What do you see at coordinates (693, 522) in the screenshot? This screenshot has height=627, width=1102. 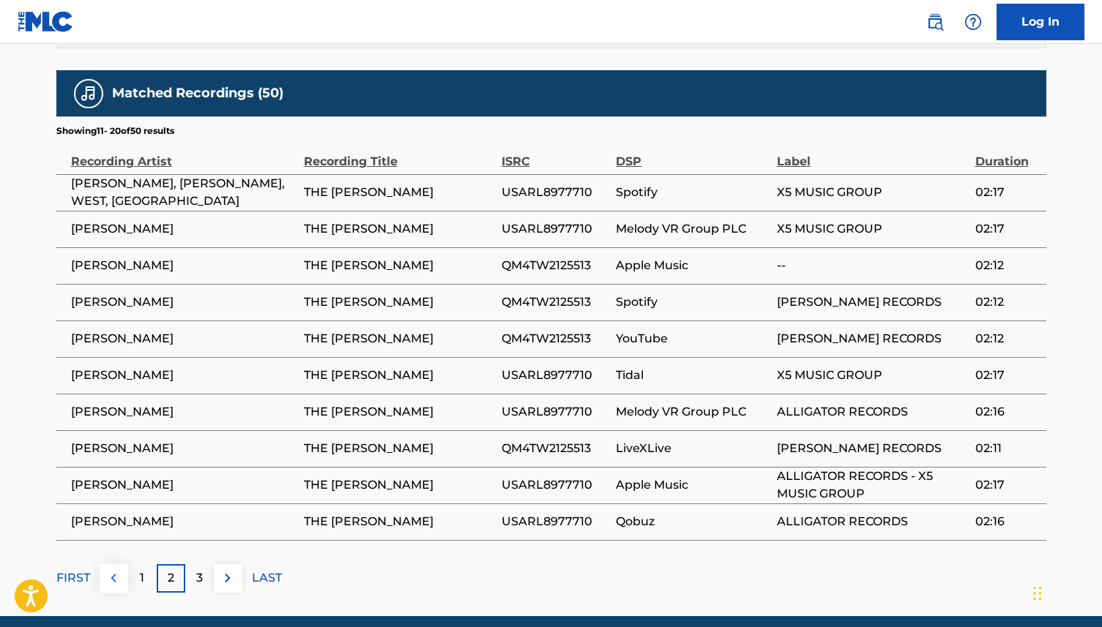 I see `span: Qobuz` at bounding box center [693, 522].